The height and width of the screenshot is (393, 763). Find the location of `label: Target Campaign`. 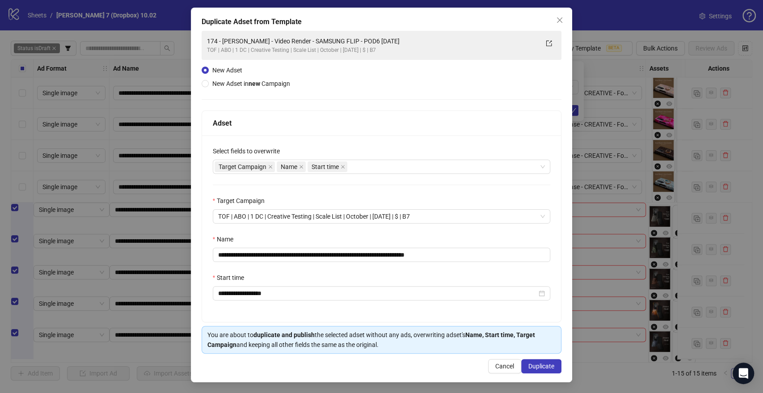

label: Target Campaign is located at coordinates (241, 201).